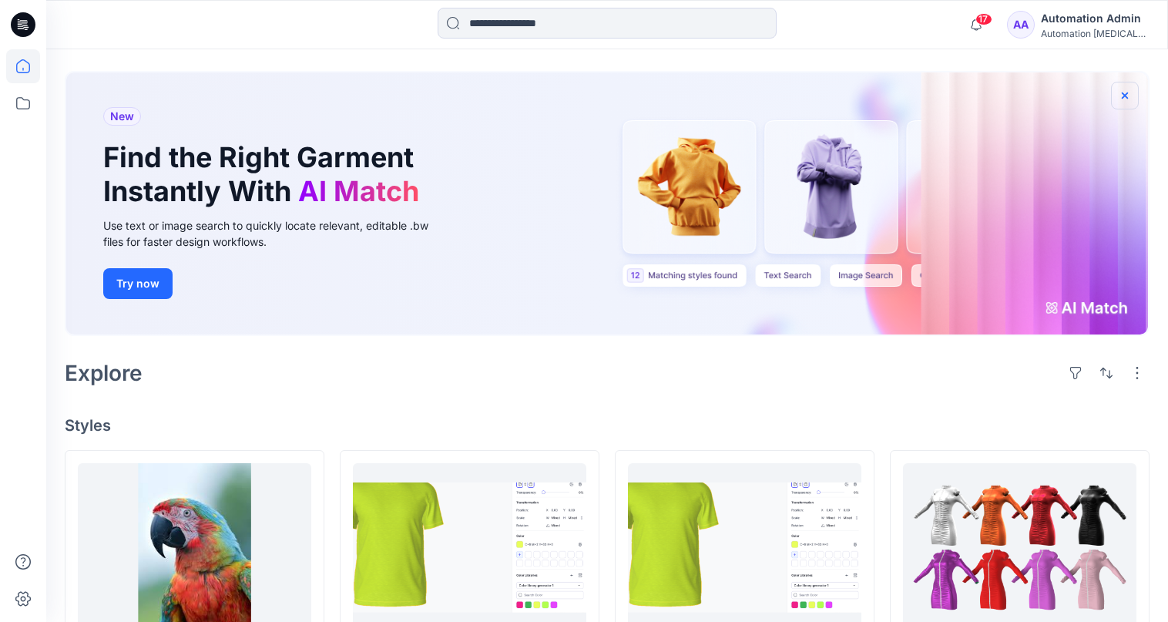 This screenshot has width=1168, height=622. I want to click on div: AA, so click(1021, 25).